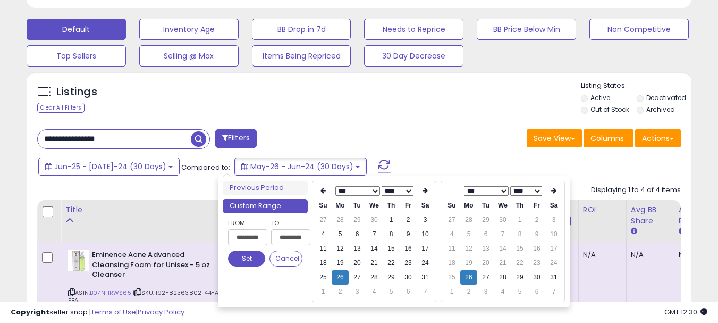 This screenshot has width=718, height=323. I want to click on button: Selling @ Max, so click(189, 56).